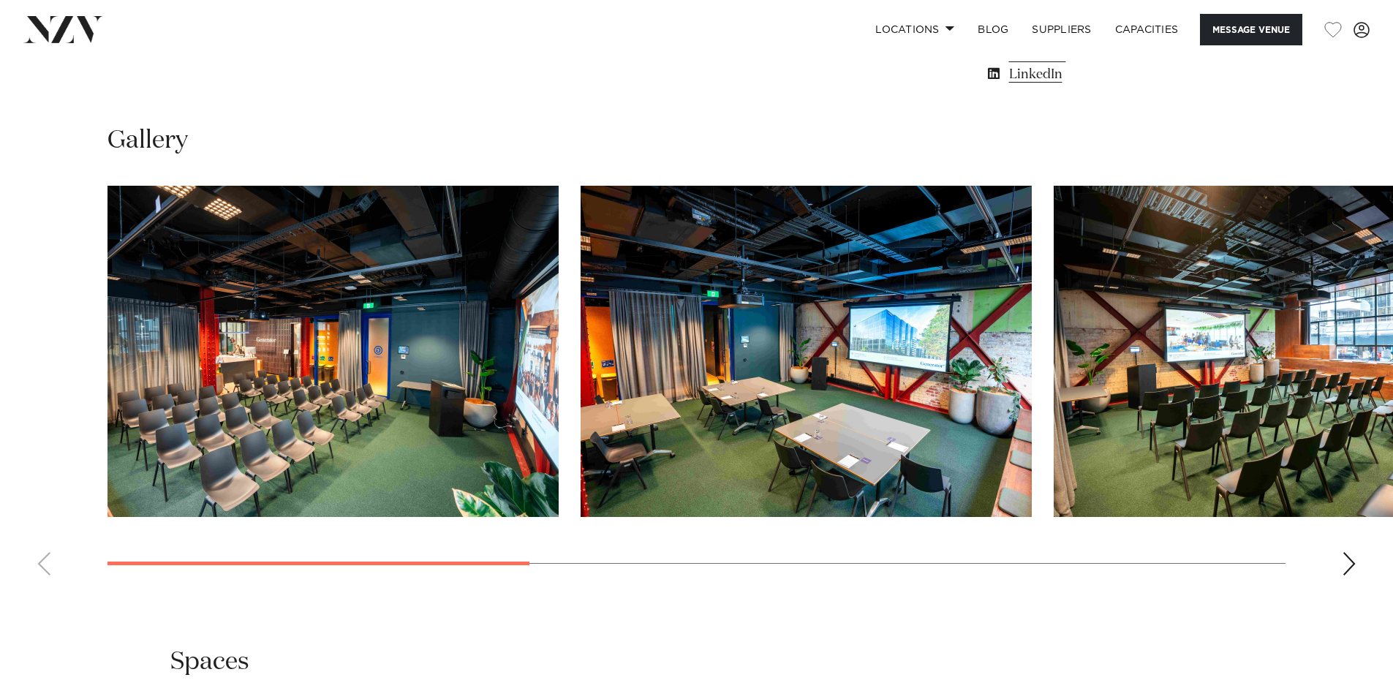 The height and width of the screenshot is (691, 1393). Describe the element at coordinates (915, 29) in the screenshot. I see `a: Locations` at that location.